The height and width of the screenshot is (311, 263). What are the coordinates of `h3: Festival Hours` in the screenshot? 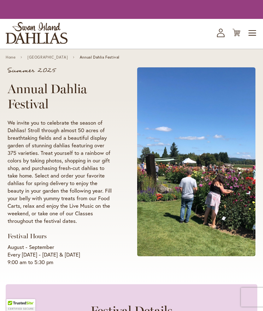 It's located at (60, 236).